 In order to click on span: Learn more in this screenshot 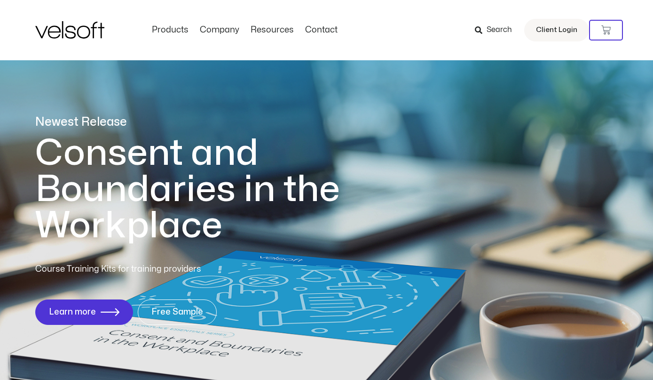, I will do `click(72, 312)`.